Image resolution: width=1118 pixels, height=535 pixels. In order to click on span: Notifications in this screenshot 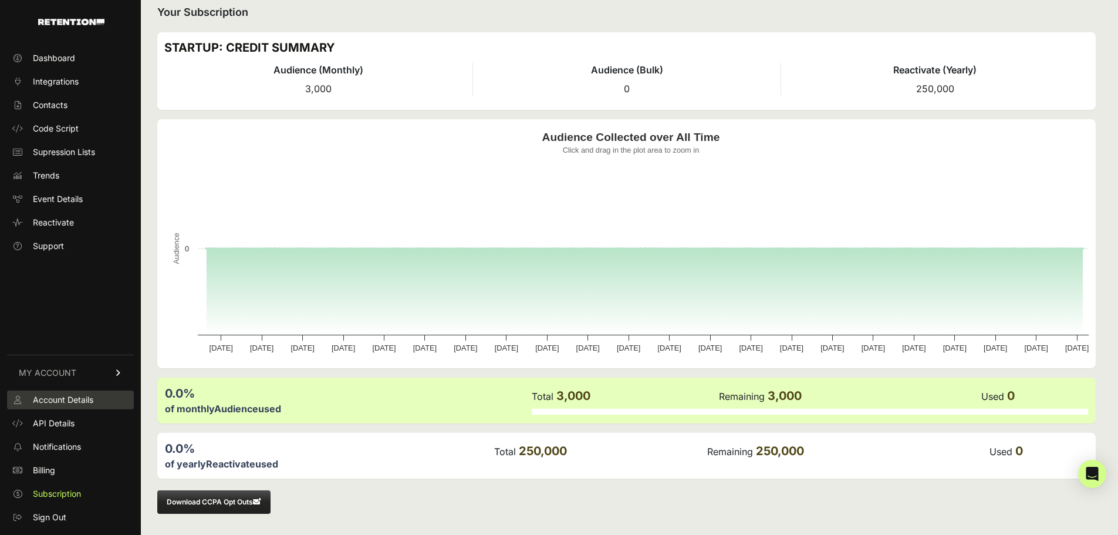, I will do `click(57, 447)`.